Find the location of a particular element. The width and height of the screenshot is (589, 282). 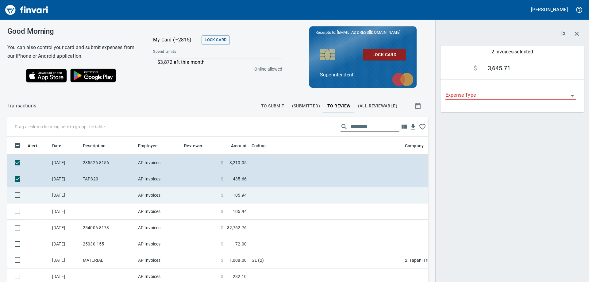

span: To Review is located at coordinates (339, 106).